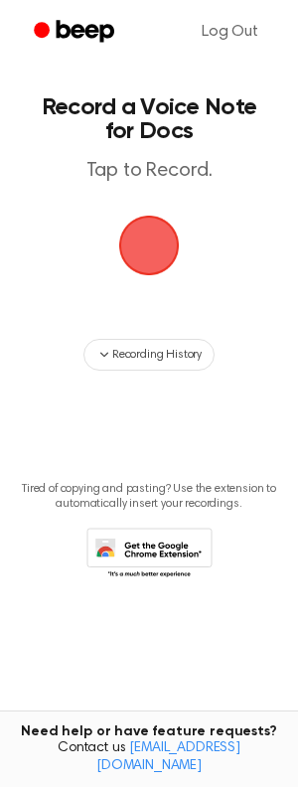 This screenshot has height=787, width=298. Describe the element at coordinates (230, 32) in the screenshot. I see `a: Log Out` at that location.